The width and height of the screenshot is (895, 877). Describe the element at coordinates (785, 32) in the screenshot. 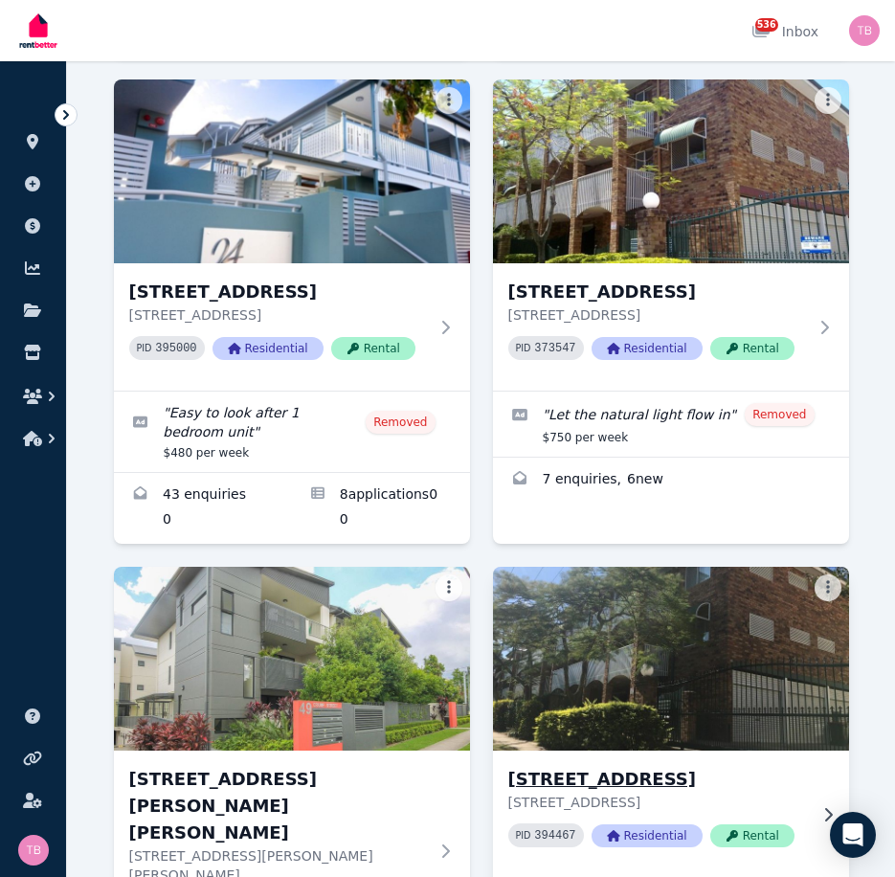

I see `div: Inbox` at that location.